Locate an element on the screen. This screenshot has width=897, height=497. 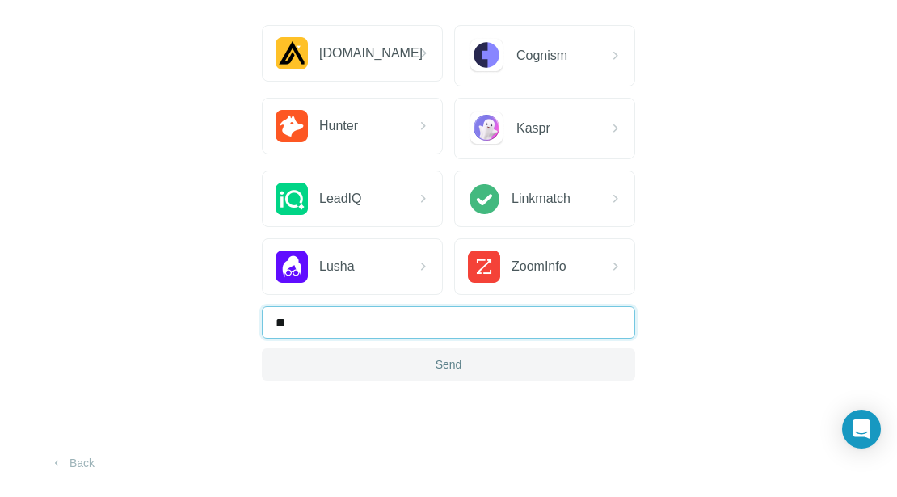
img: LeadIQ Logo is located at coordinates (292, 199).